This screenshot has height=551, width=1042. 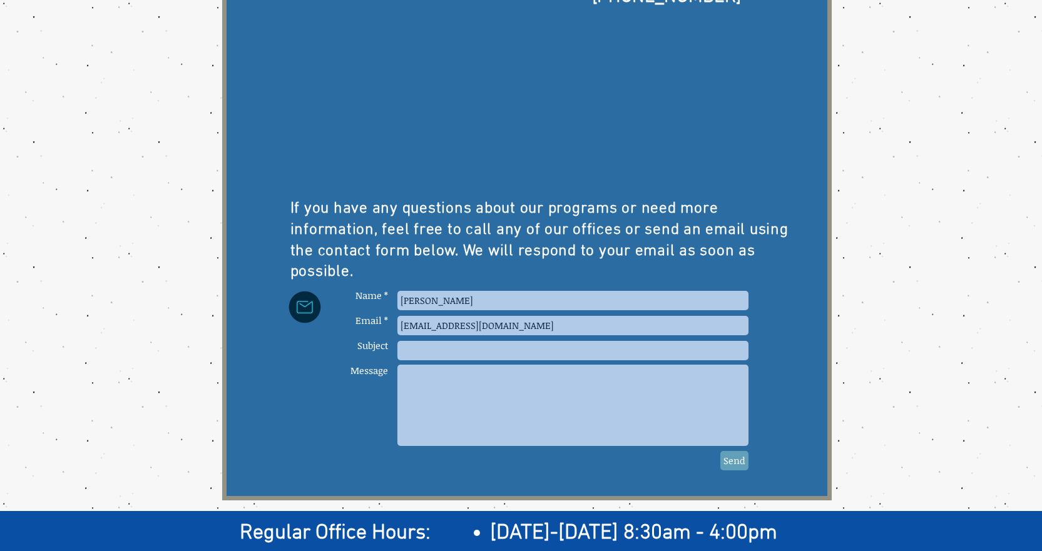 I want to click on span: Send, so click(x=734, y=460).